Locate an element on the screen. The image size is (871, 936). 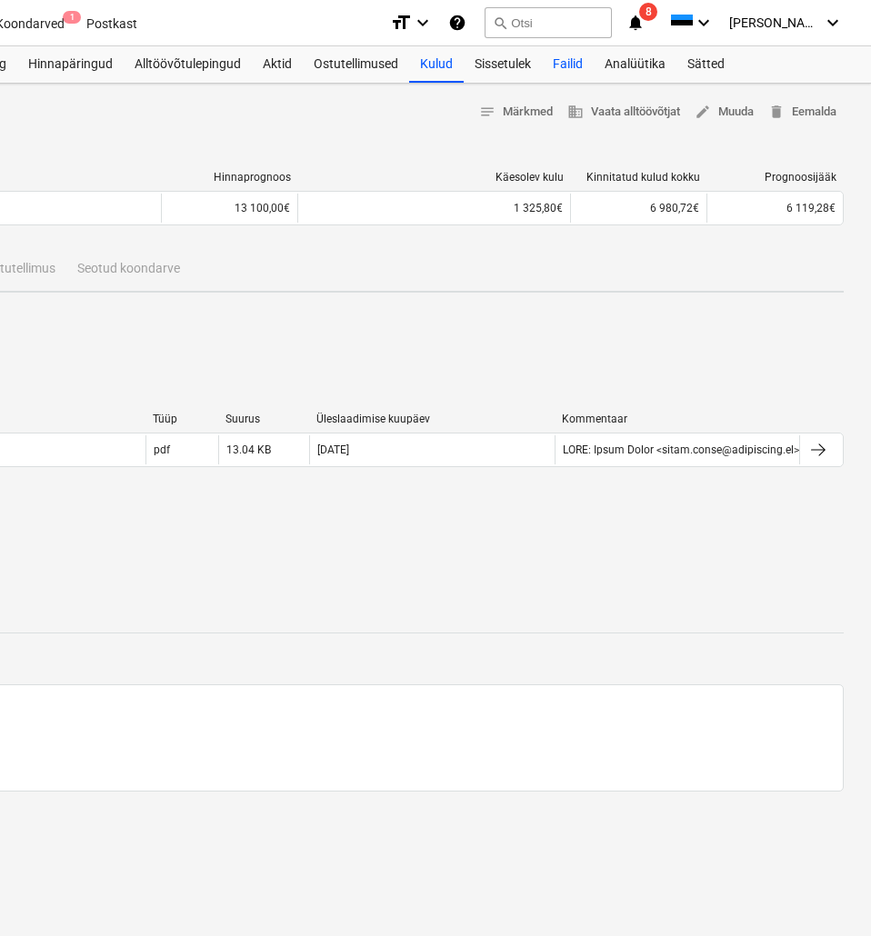
span: edit is located at coordinates (703, 112).